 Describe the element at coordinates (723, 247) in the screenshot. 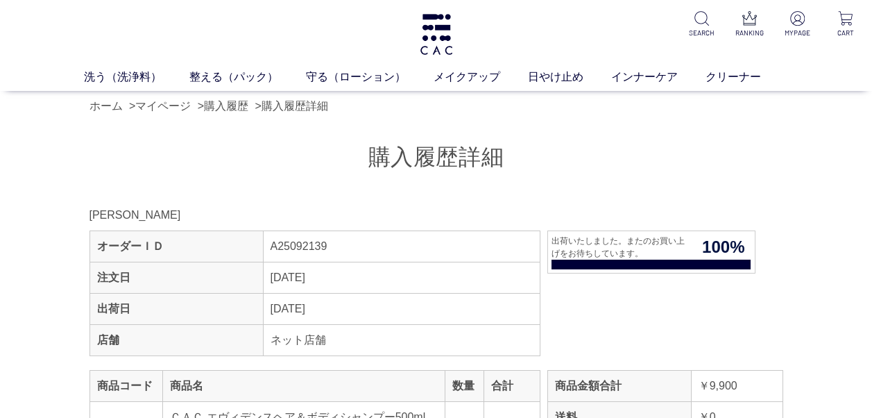

I see `span: 100%` at that location.